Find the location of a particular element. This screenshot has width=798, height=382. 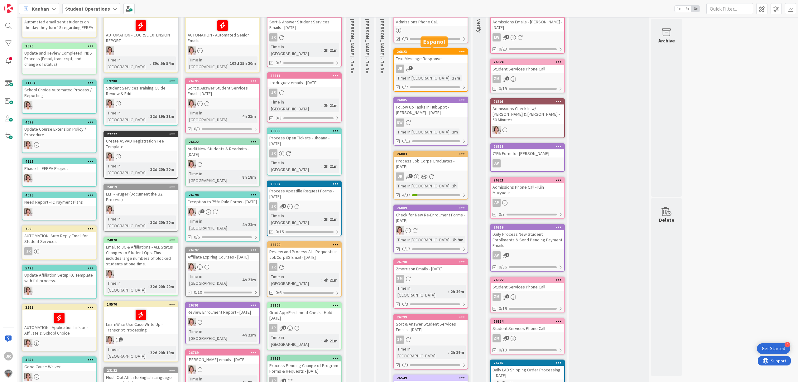

div: 799 is located at coordinates (59, 229).